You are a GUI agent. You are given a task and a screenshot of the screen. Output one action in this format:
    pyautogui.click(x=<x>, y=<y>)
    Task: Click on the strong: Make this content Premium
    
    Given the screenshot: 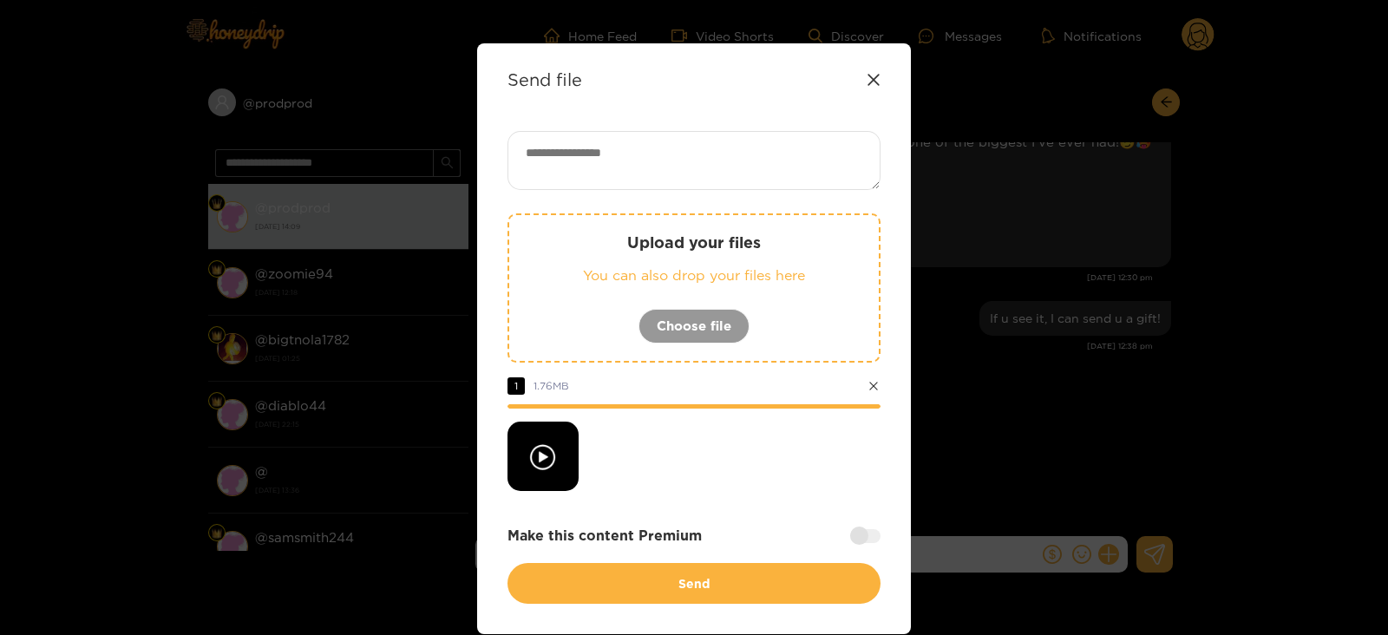 What is the action you would take?
    pyautogui.click(x=605, y=535)
    